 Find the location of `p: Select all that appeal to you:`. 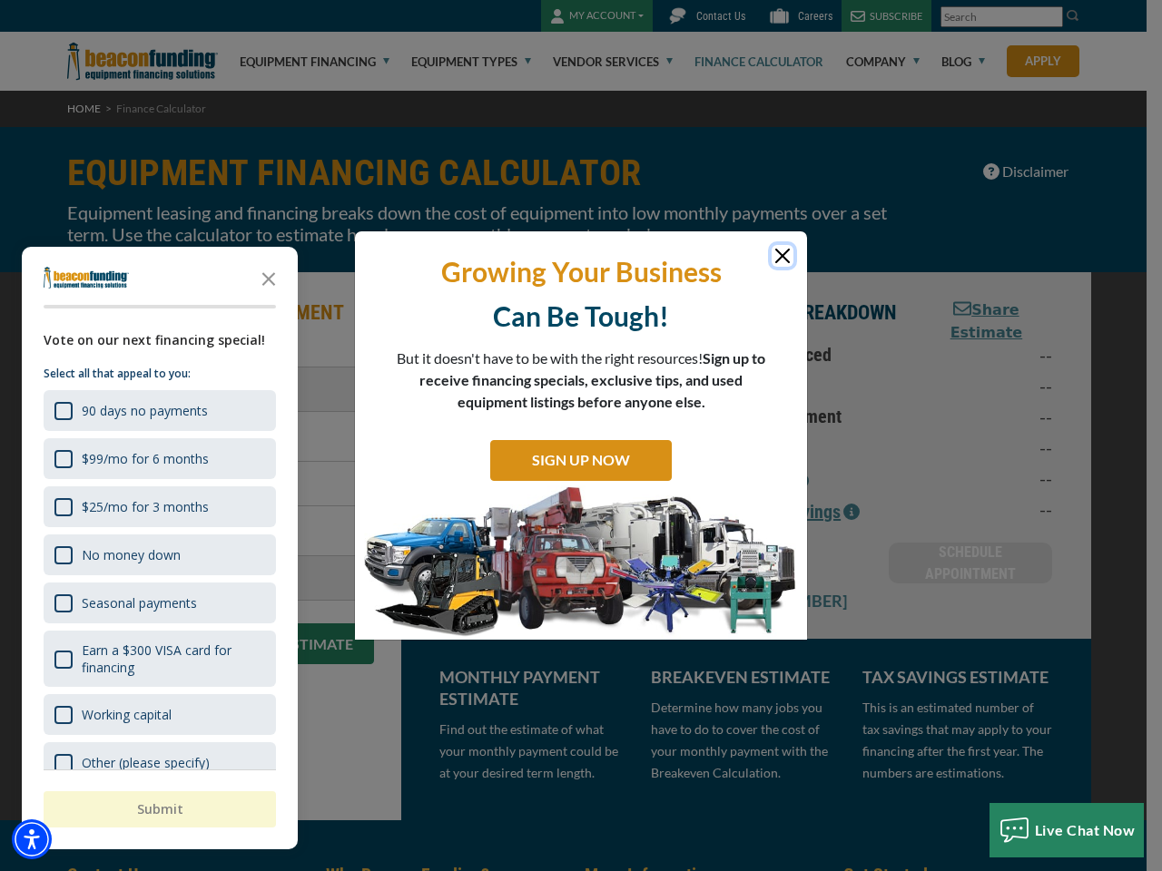

p: Select all that appeal to you: is located at coordinates (160, 374).